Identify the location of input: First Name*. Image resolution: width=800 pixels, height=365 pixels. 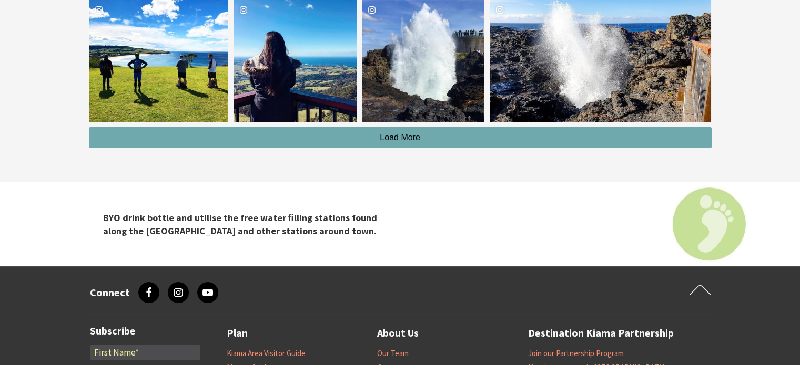
(145, 353).